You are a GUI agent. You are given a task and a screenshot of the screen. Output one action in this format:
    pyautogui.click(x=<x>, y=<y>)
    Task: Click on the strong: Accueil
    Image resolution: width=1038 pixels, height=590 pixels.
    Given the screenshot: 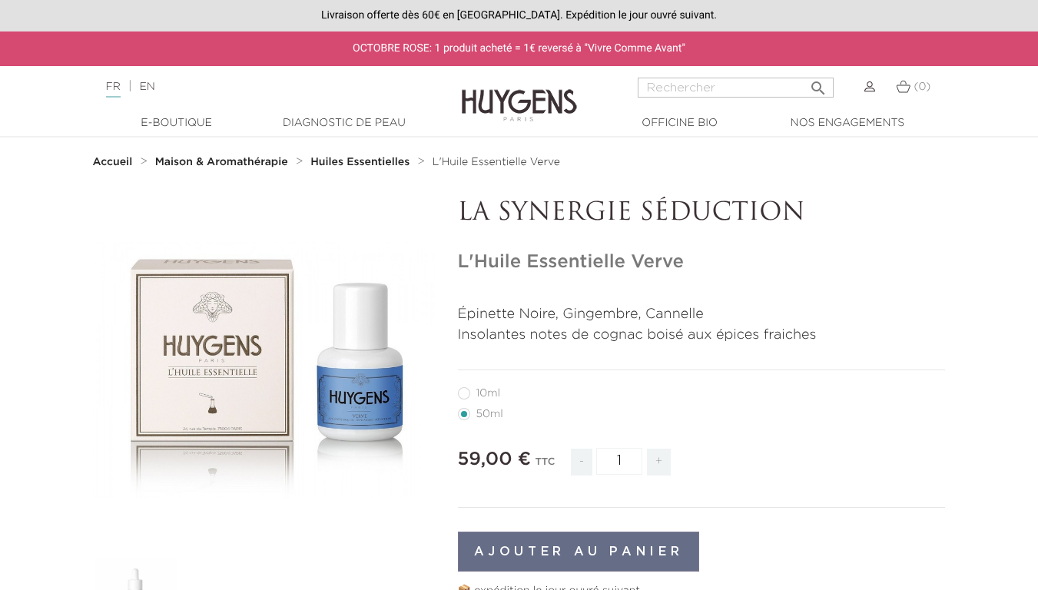 What is the action you would take?
    pyautogui.click(x=113, y=162)
    